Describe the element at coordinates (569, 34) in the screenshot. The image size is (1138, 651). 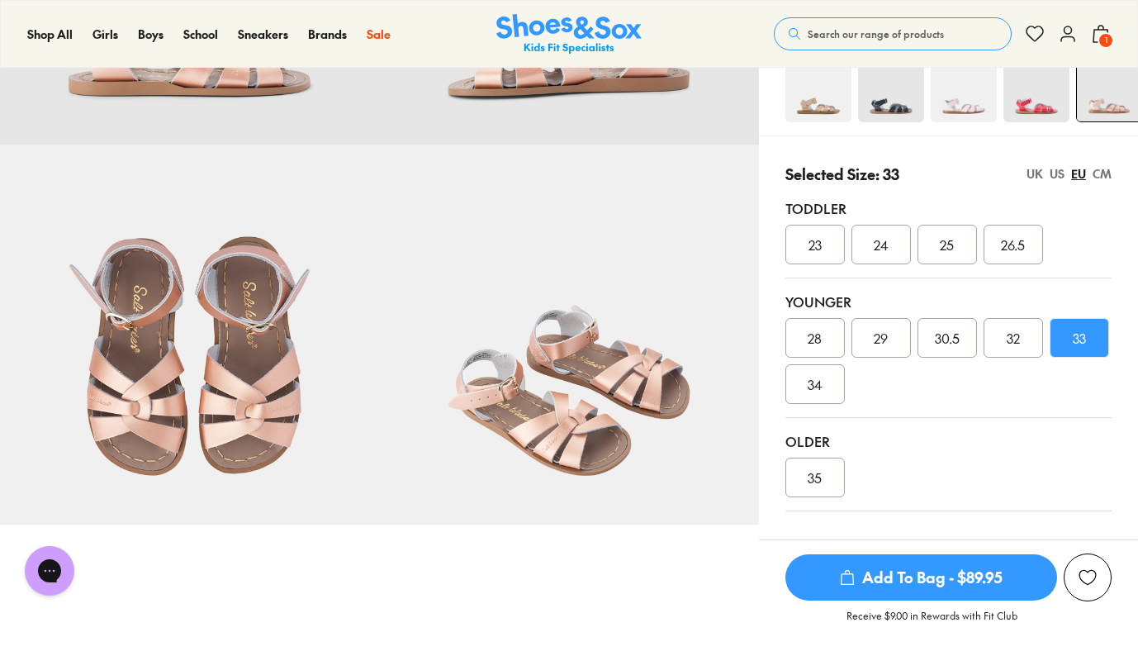
I see `img: SNS_Logo_Responsive.svg` at that location.